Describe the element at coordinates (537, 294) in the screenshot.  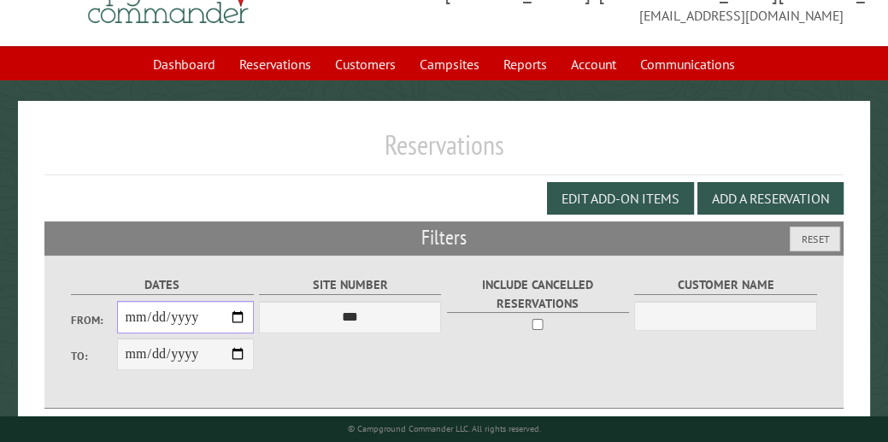
I see `label: Include Cancelled Reservations` at that location.